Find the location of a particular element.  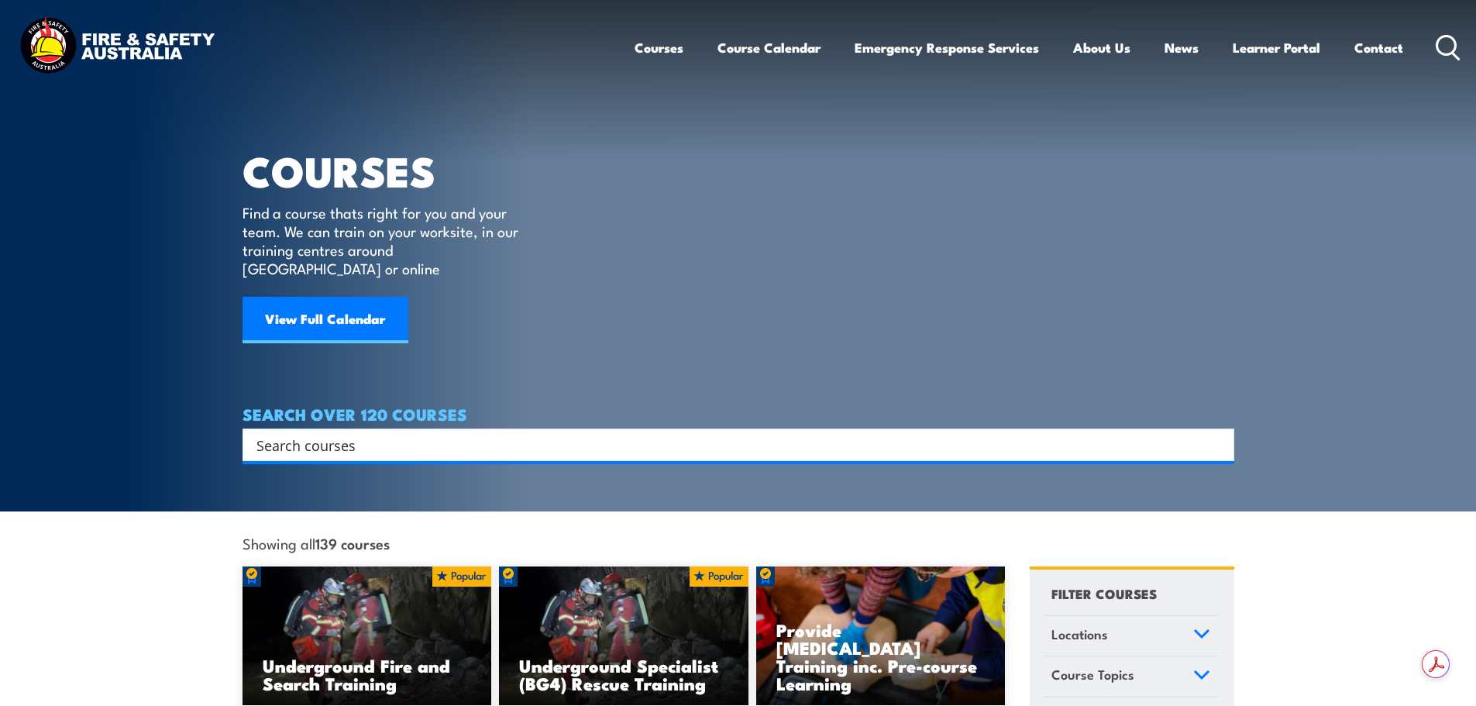

span: Course Topics is located at coordinates (1092, 674).